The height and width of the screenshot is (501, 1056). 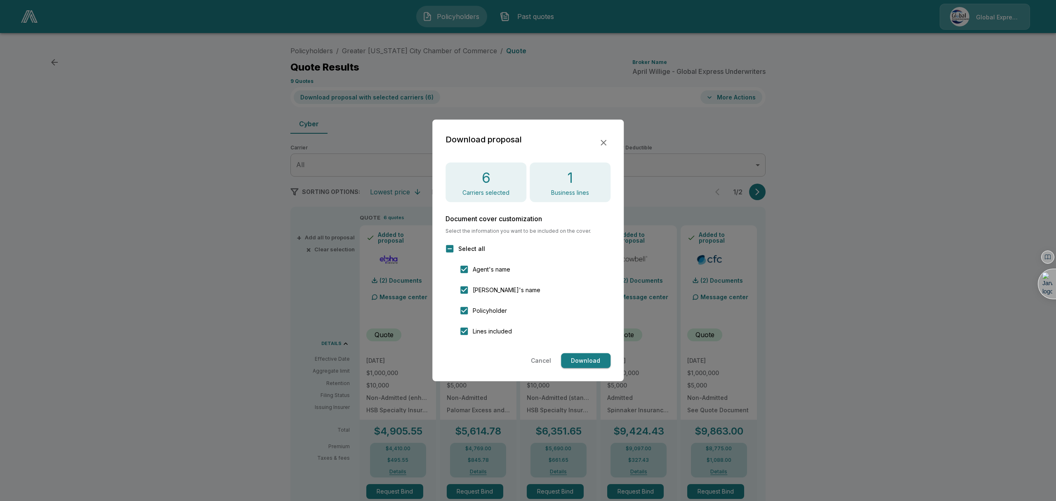 I want to click on span: Agent's name, so click(x=491, y=269).